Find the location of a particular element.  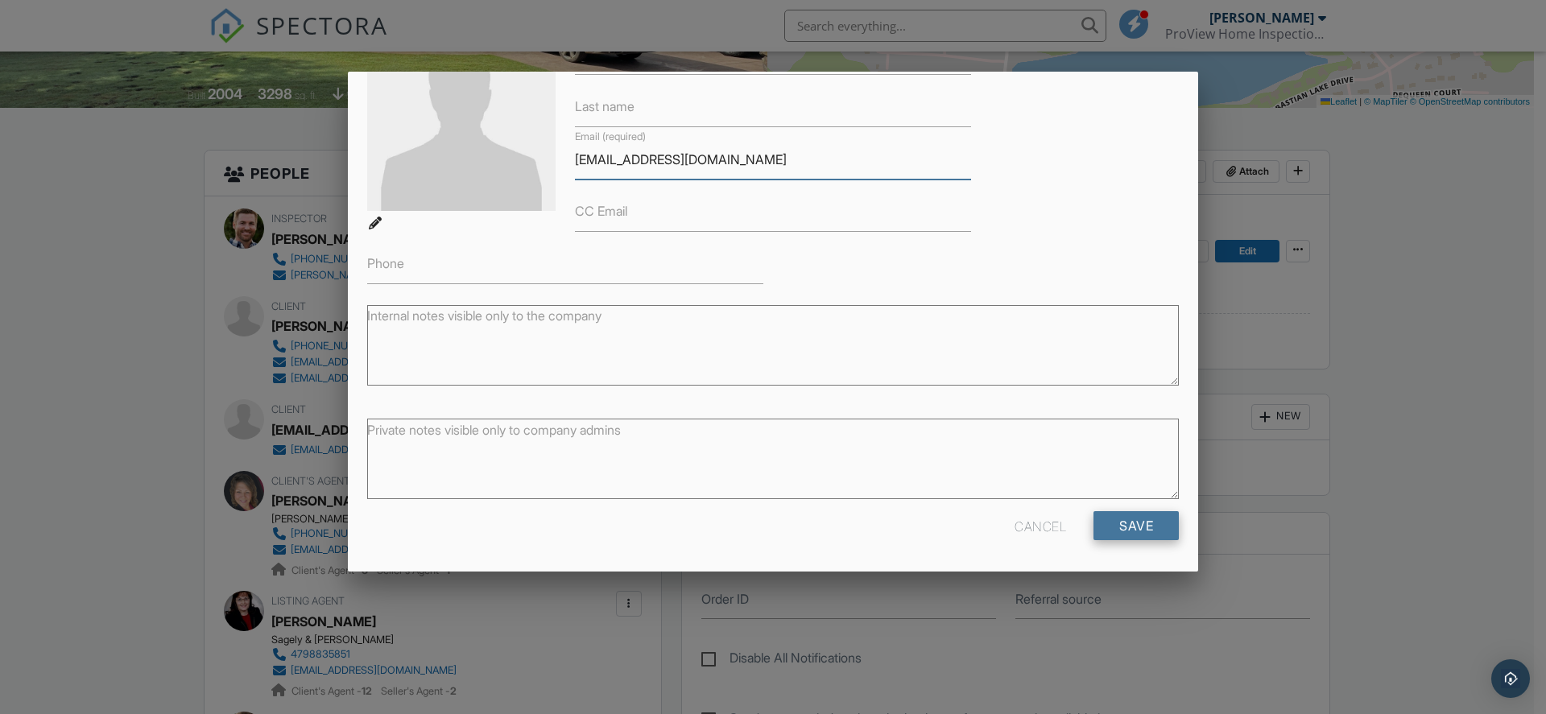

label: Email (required) is located at coordinates (610, 137).